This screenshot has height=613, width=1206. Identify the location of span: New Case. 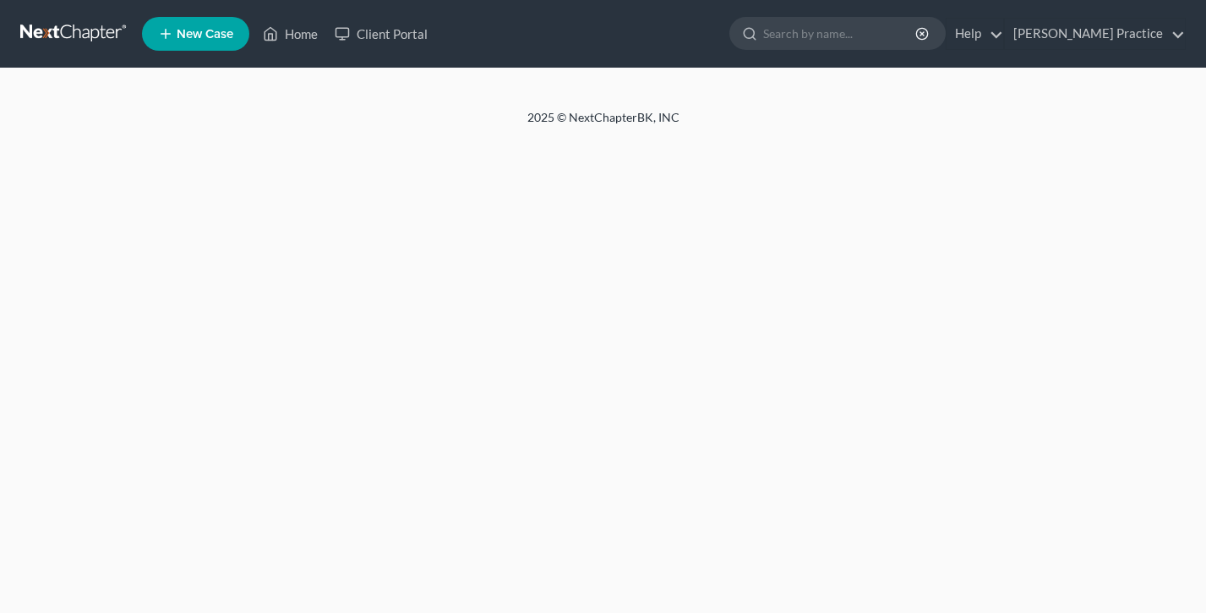
(205, 34).